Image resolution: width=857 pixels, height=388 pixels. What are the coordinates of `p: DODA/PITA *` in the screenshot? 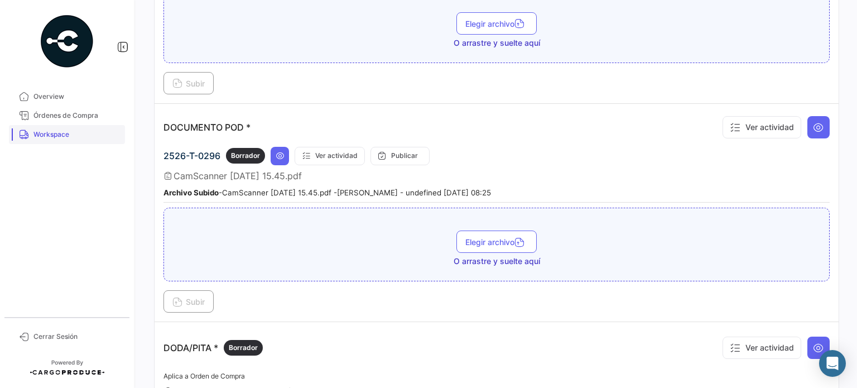 It's located at (213, 348).